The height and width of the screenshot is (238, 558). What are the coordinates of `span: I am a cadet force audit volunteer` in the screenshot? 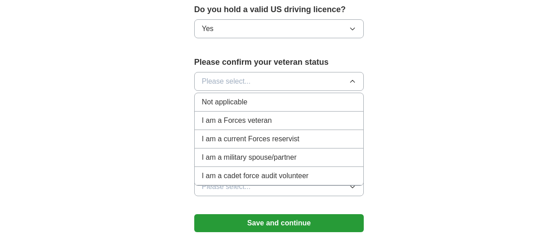 It's located at (255, 176).